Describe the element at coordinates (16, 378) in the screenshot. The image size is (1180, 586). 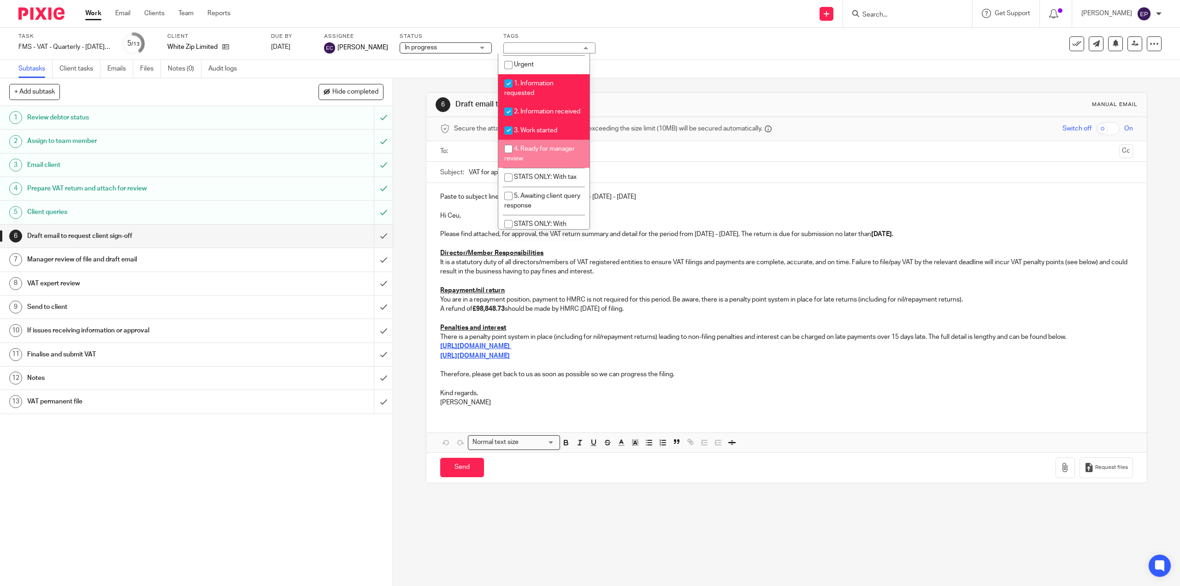
I see `div: 12` at that location.